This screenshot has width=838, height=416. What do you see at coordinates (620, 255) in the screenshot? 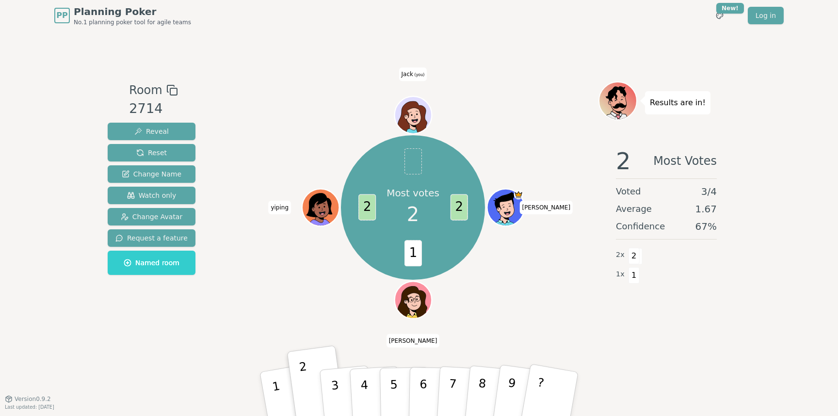
I see `span: 2 x` at bounding box center [620, 255].